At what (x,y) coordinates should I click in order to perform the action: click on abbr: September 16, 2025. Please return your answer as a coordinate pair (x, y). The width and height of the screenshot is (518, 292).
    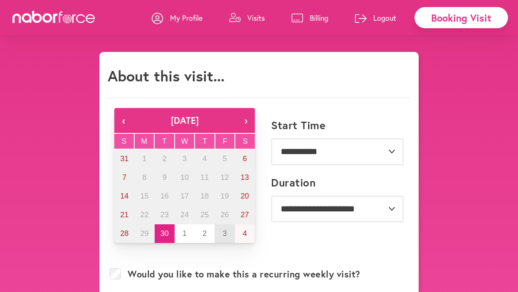
    Looking at the image, I should click on (165, 196).